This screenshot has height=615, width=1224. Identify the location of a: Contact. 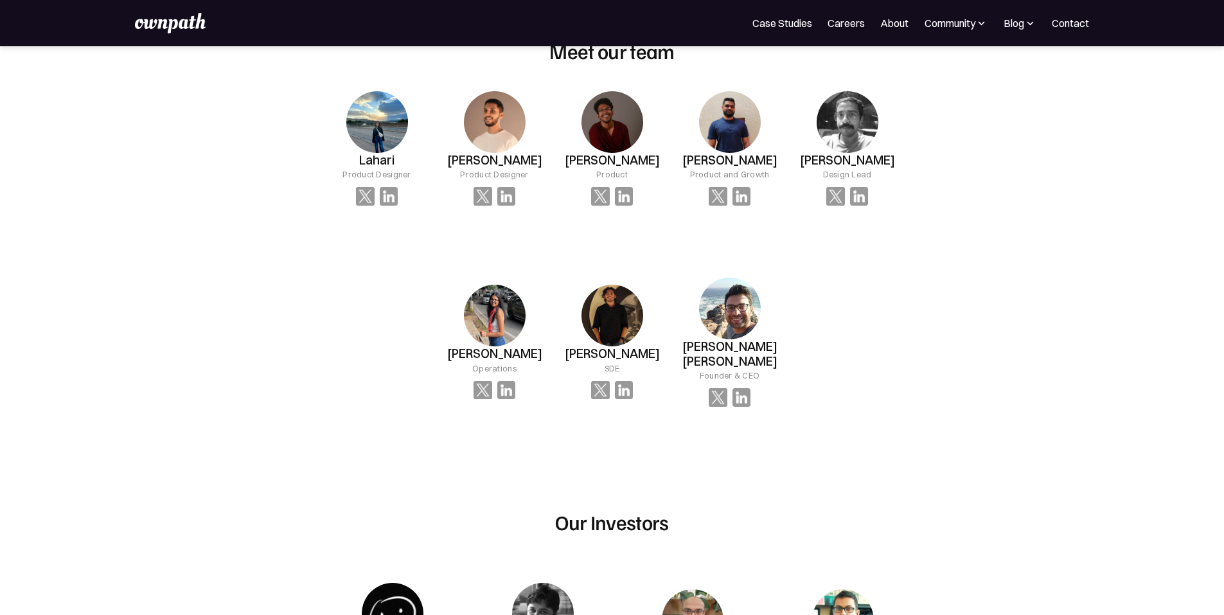
(1070, 23).